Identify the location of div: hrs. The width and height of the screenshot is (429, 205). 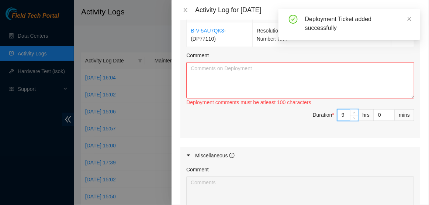
(366, 115).